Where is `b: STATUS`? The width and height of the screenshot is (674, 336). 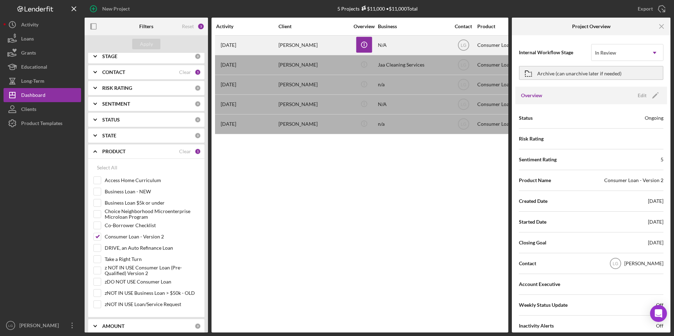
b: STATUS is located at coordinates (111, 120).